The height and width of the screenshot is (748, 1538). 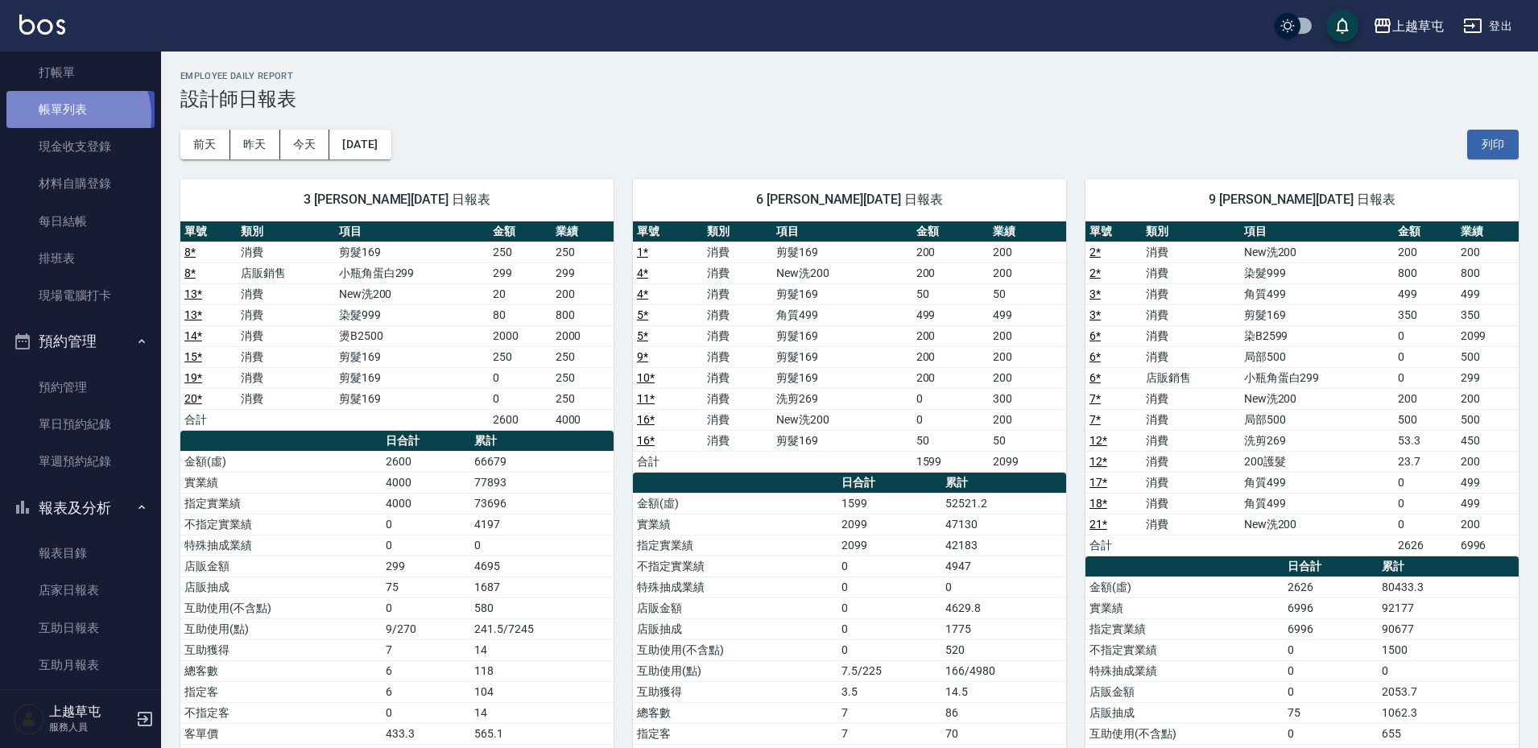 I want to click on td: 1687, so click(x=542, y=587).